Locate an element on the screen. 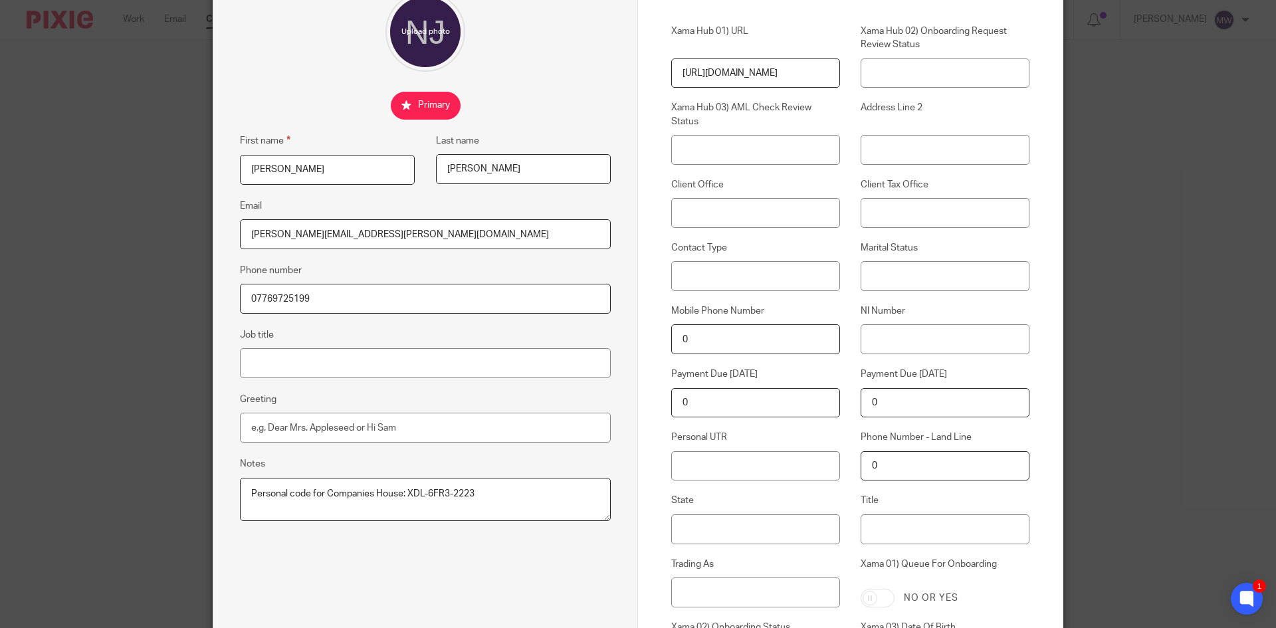  label: Contact Type is located at coordinates (756, 248).